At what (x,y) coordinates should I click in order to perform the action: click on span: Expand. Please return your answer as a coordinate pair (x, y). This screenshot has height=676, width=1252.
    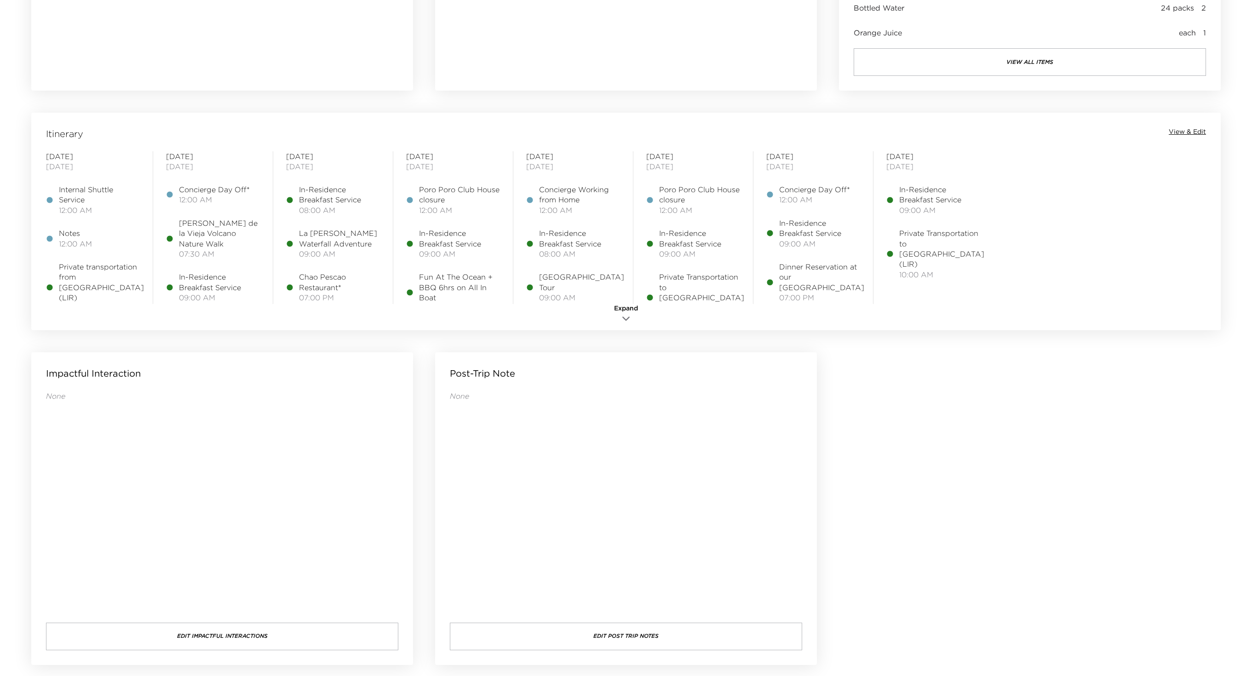
    Looking at the image, I should click on (626, 309).